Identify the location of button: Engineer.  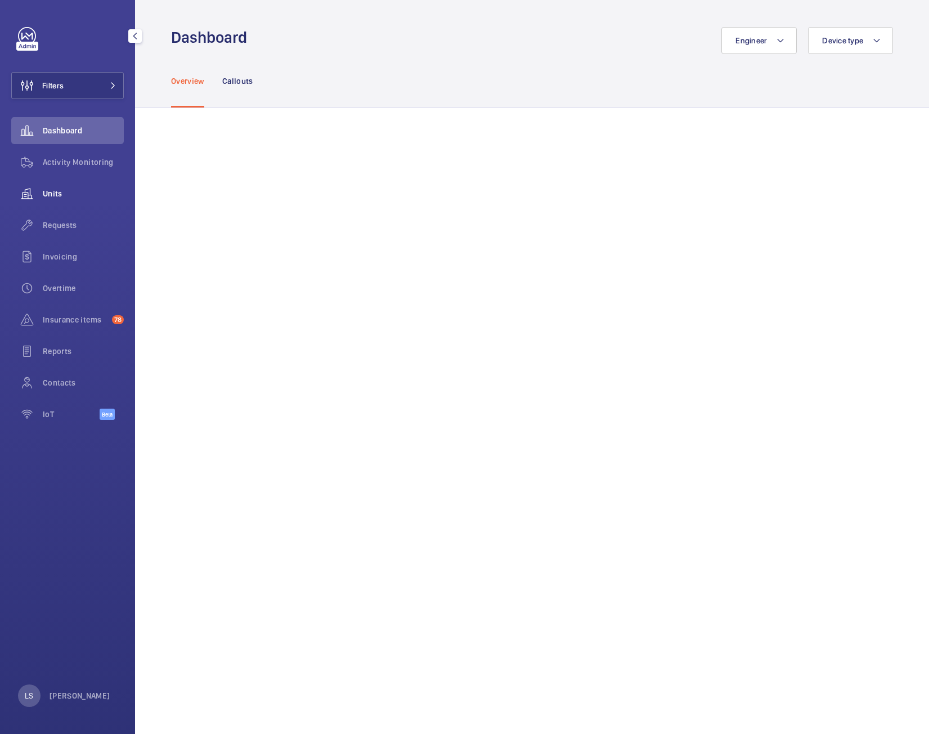
(759, 41).